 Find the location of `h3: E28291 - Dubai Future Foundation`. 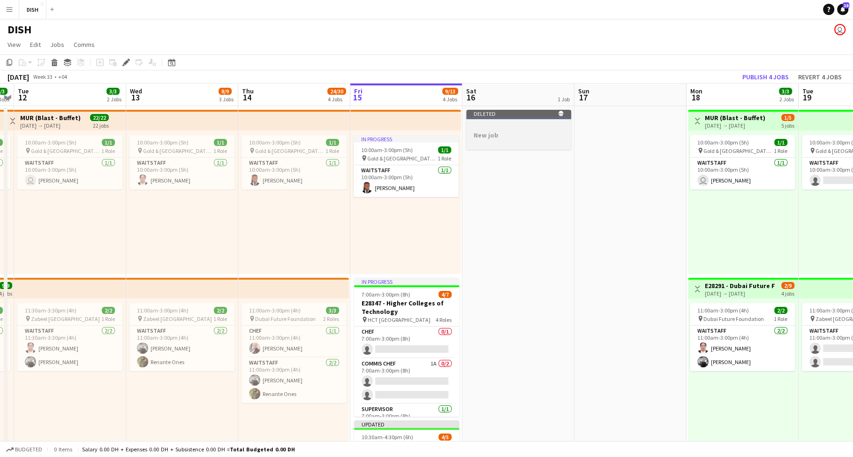

h3: E28291 - Dubai Future Foundation is located at coordinates (740, 286).